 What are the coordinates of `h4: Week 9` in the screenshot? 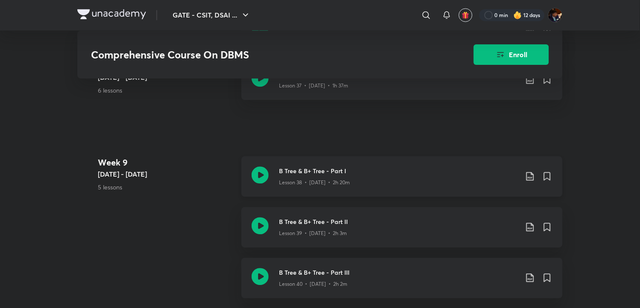 It's located at (166, 163).